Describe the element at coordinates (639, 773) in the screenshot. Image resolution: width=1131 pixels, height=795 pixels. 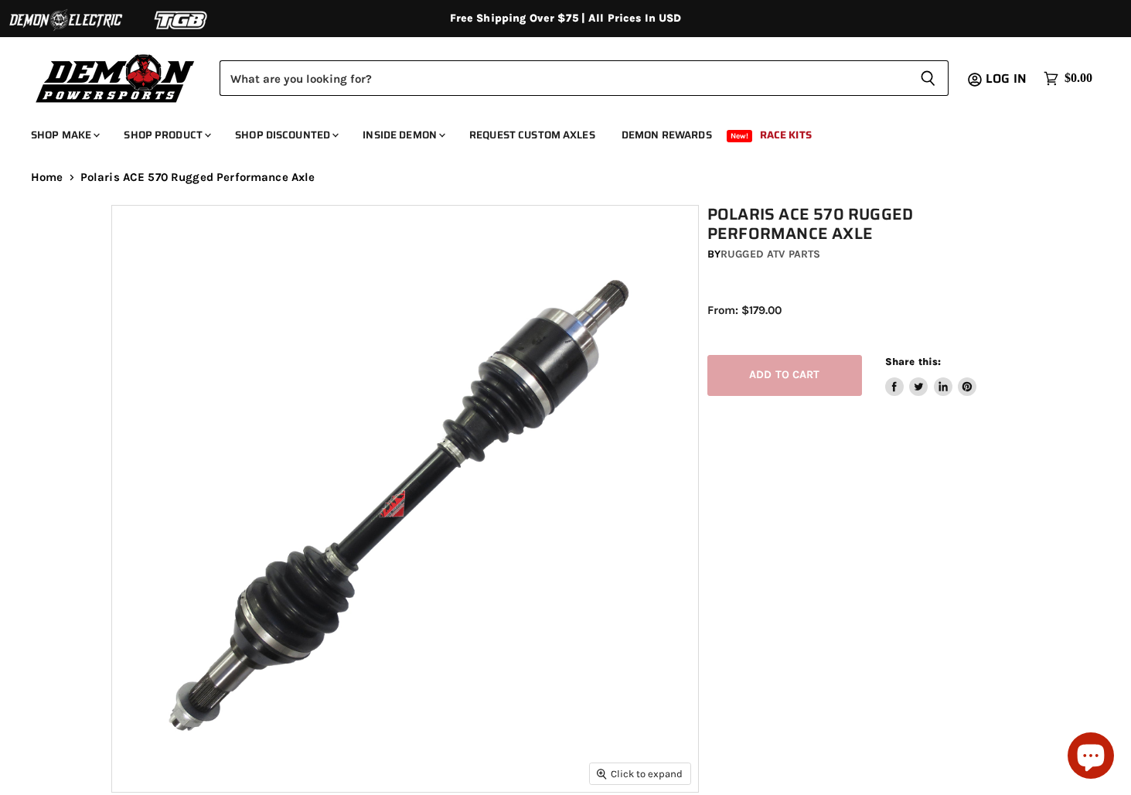
I see `span: Click to expand` at that location.